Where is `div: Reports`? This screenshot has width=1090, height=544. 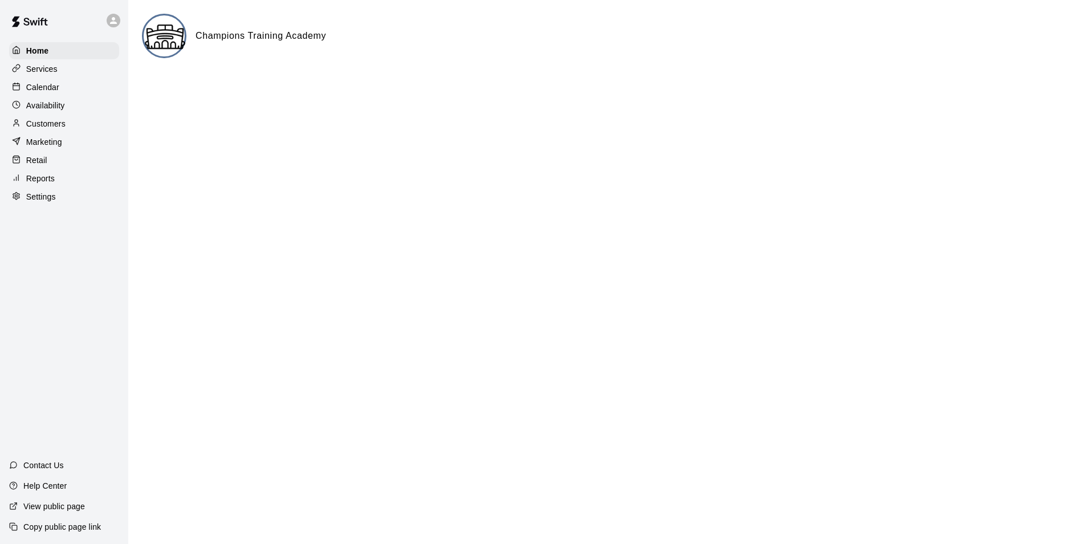
div: Reports is located at coordinates (64, 178).